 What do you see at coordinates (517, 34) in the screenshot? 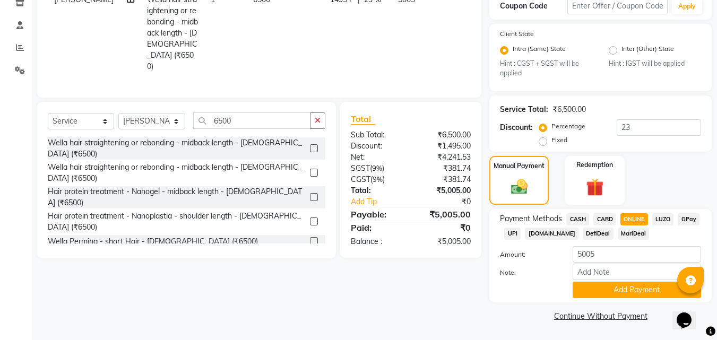
I see `label: Client State` at bounding box center [517, 34].